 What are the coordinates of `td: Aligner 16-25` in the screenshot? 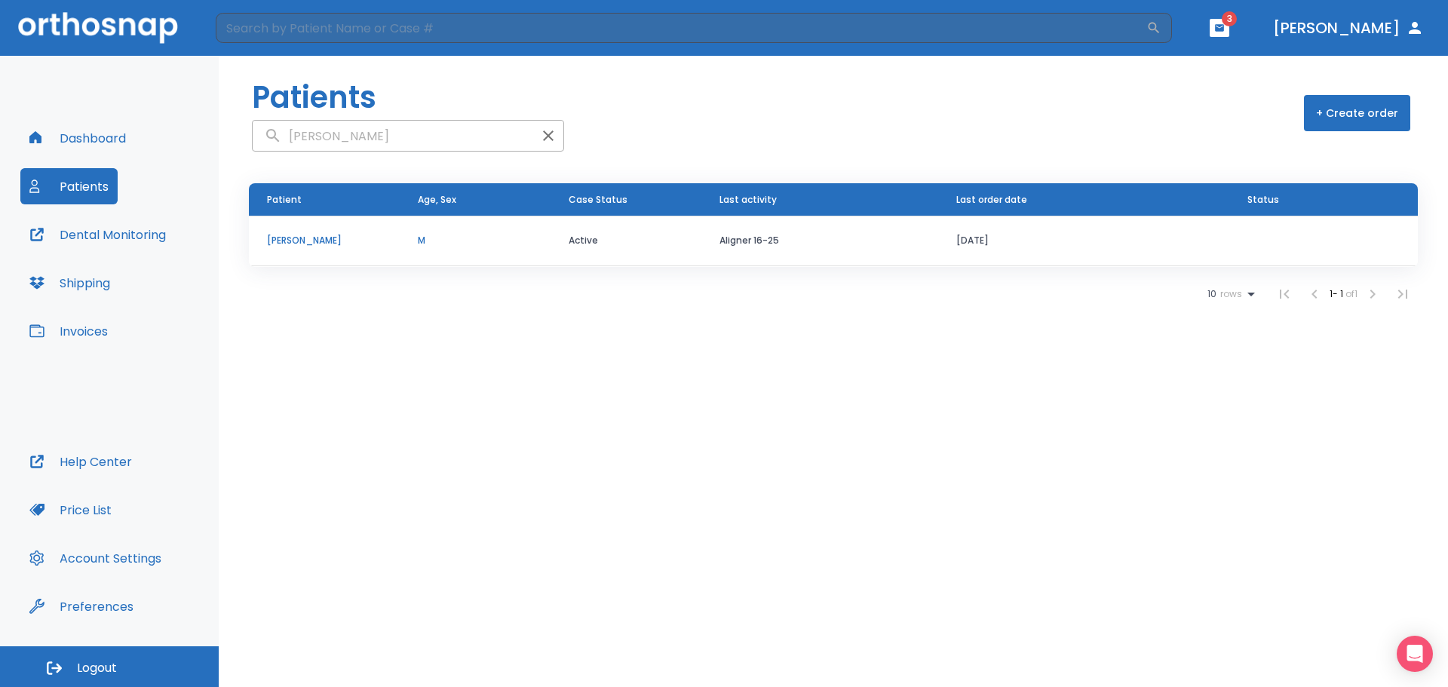 It's located at (820, 241).